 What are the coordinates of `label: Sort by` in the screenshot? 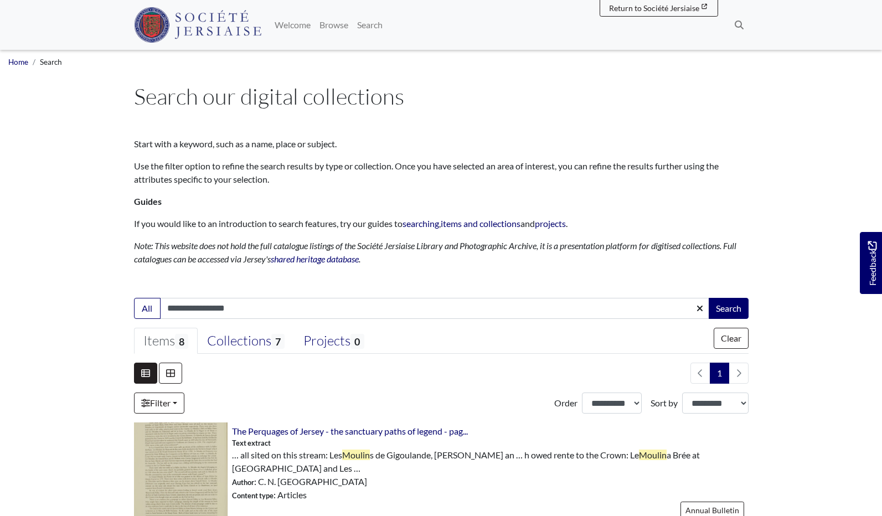 It's located at (664, 403).